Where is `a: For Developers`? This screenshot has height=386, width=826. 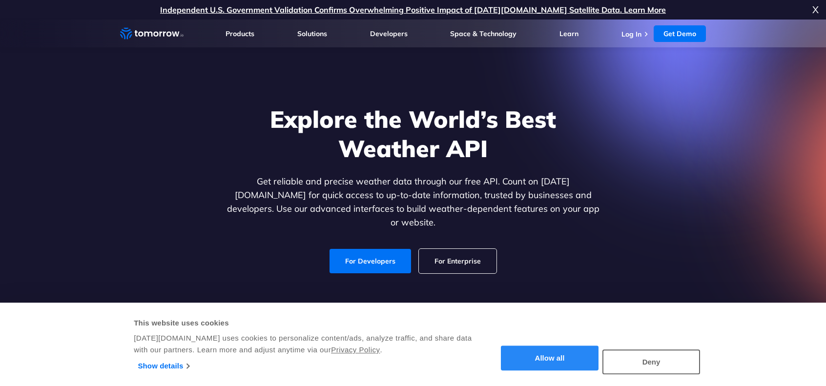
a: For Developers is located at coordinates (370, 261).